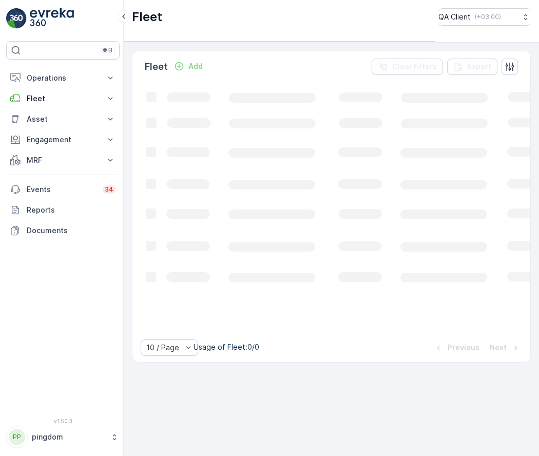 Image resolution: width=539 pixels, height=456 pixels. What do you see at coordinates (52, 18) in the screenshot?
I see `img: logo_light-DOdMpM7g.png` at bounding box center [52, 18].